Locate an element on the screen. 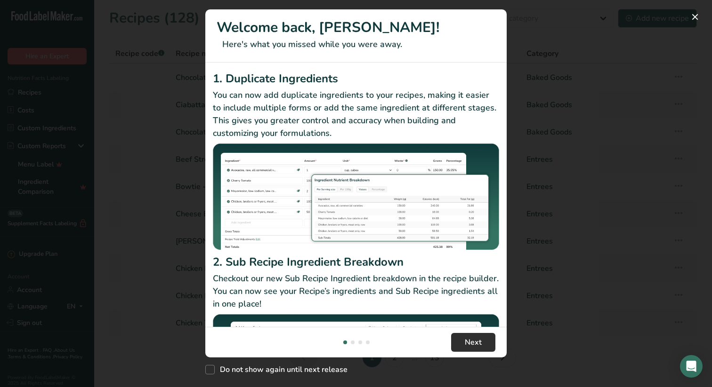  p: You can now add duplicate ingredients to your recipes, making it easier to include multiple forms... is located at coordinates (356, 114).